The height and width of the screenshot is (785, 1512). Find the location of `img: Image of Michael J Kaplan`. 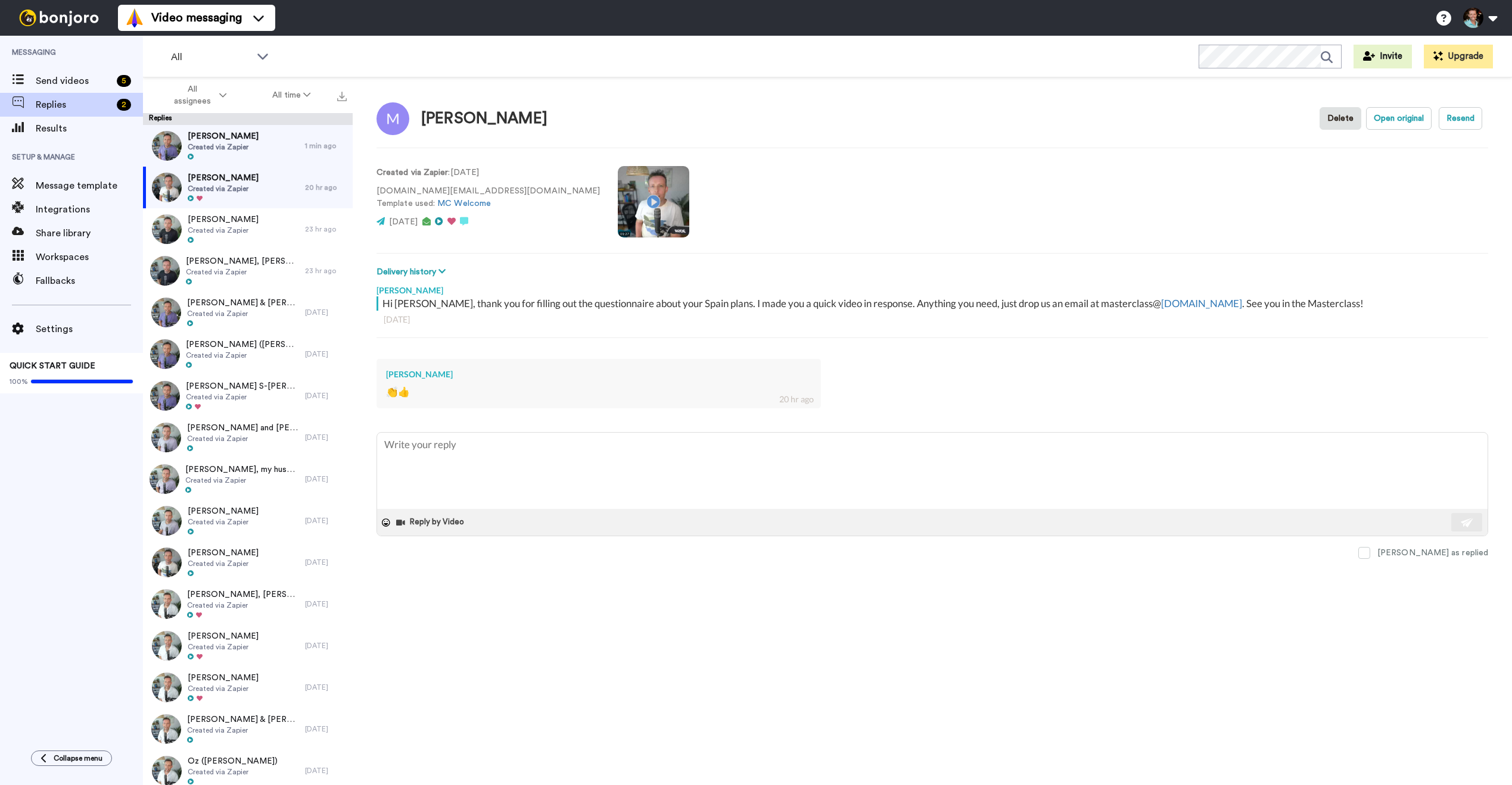

img: Image of Michael J Kaplan is located at coordinates (392, 119).